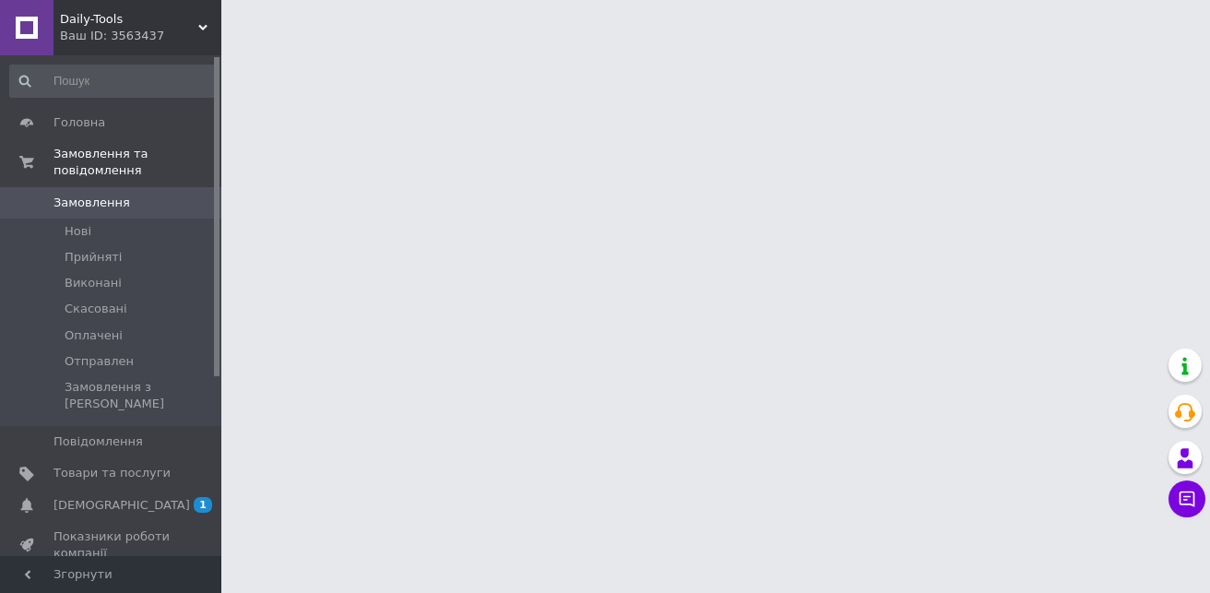 The height and width of the screenshot is (593, 1210). I want to click on span: Замовлення та повідомлення, so click(137, 162).